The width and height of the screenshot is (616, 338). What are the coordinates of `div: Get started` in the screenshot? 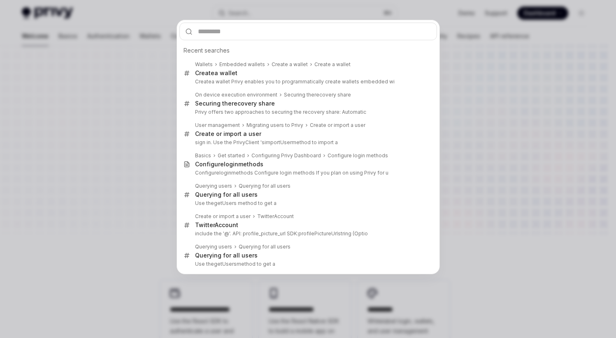 It's located at (231, 156).